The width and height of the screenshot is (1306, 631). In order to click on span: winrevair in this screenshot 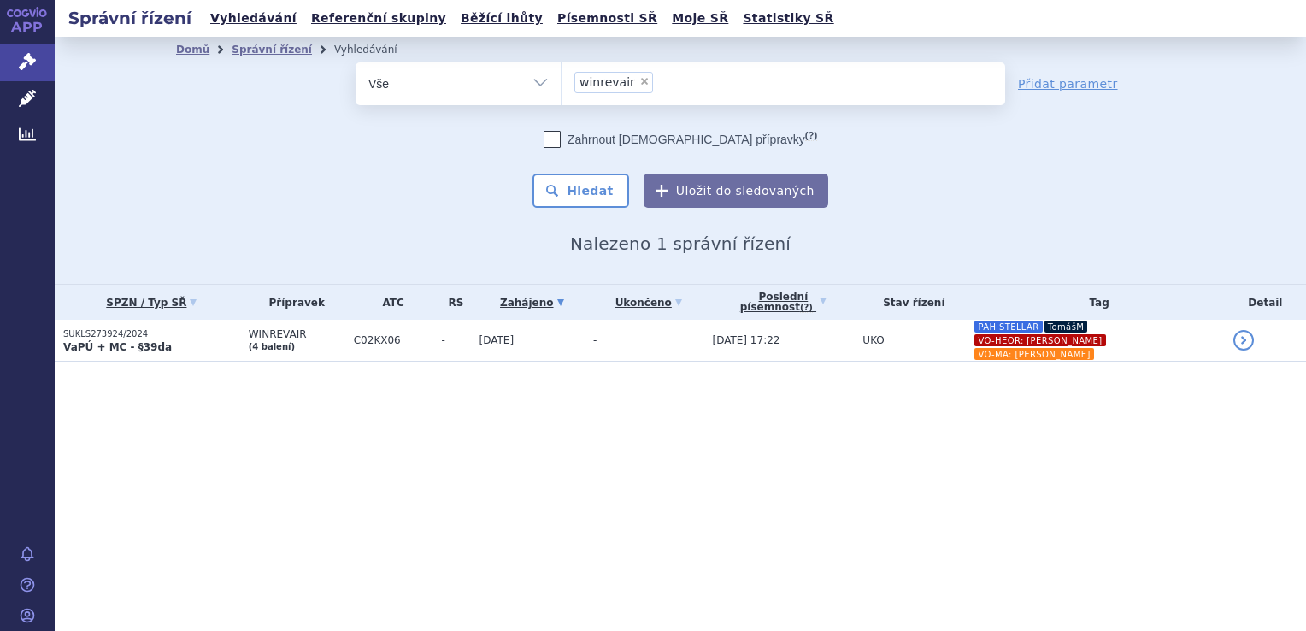, I will do `click(607, 82)`.